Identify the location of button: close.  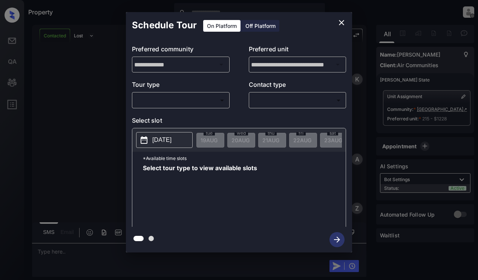
(341, 23).